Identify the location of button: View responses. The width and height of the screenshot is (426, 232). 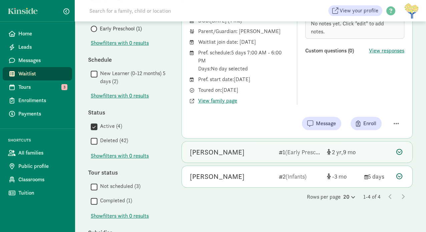
(386, 51).